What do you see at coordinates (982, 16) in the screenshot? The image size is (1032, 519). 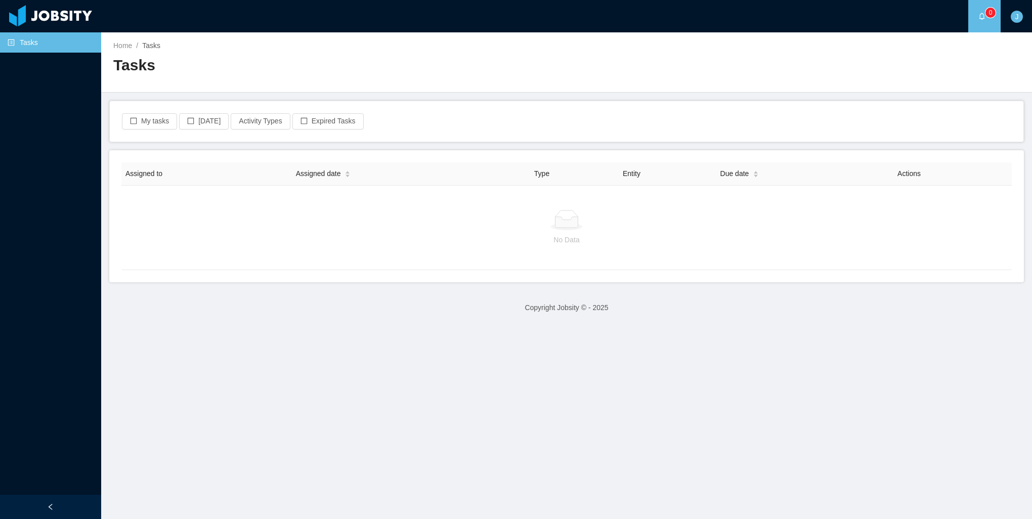 I see `i: icon: bell` at bounding box center [982, 16].